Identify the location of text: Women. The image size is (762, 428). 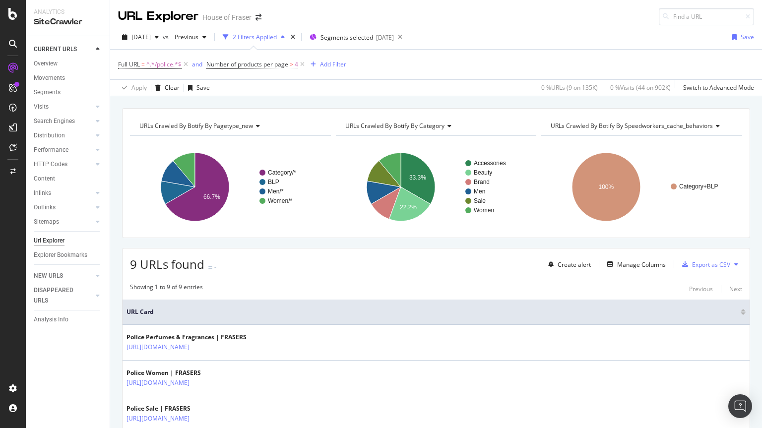
(484, 210).